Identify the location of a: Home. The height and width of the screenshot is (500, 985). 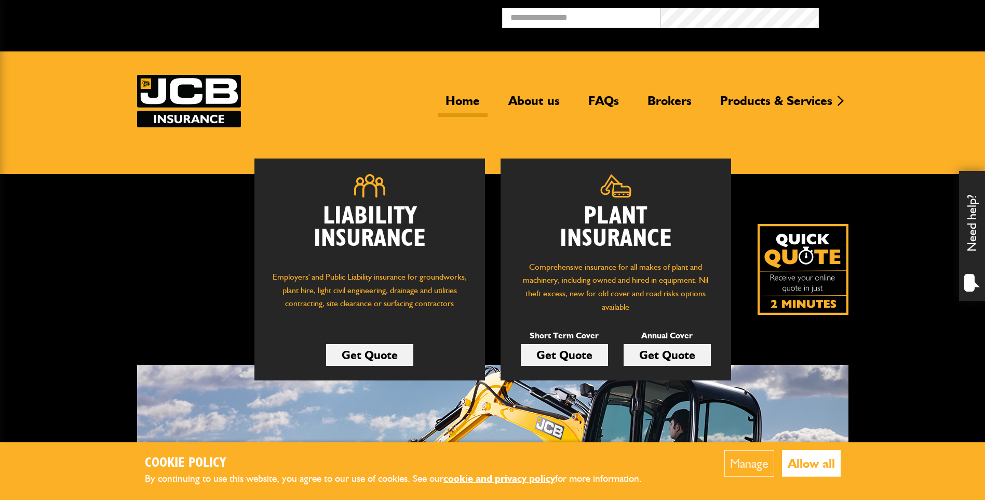
(463, 105).